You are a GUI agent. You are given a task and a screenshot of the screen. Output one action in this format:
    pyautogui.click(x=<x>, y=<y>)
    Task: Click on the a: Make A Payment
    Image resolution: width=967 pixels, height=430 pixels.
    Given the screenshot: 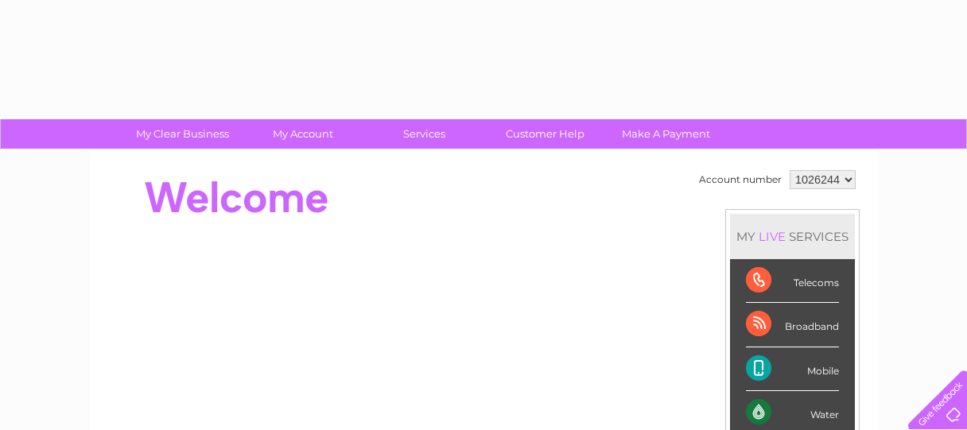 What is the action you would take?
    pyautogui.click(x=666, y=134)
    